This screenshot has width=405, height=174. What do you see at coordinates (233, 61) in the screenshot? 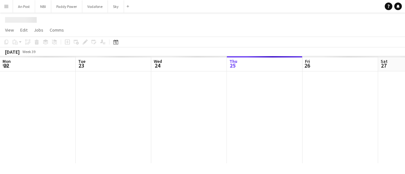
I see `span: Thu` at bounding box center [233, 61].